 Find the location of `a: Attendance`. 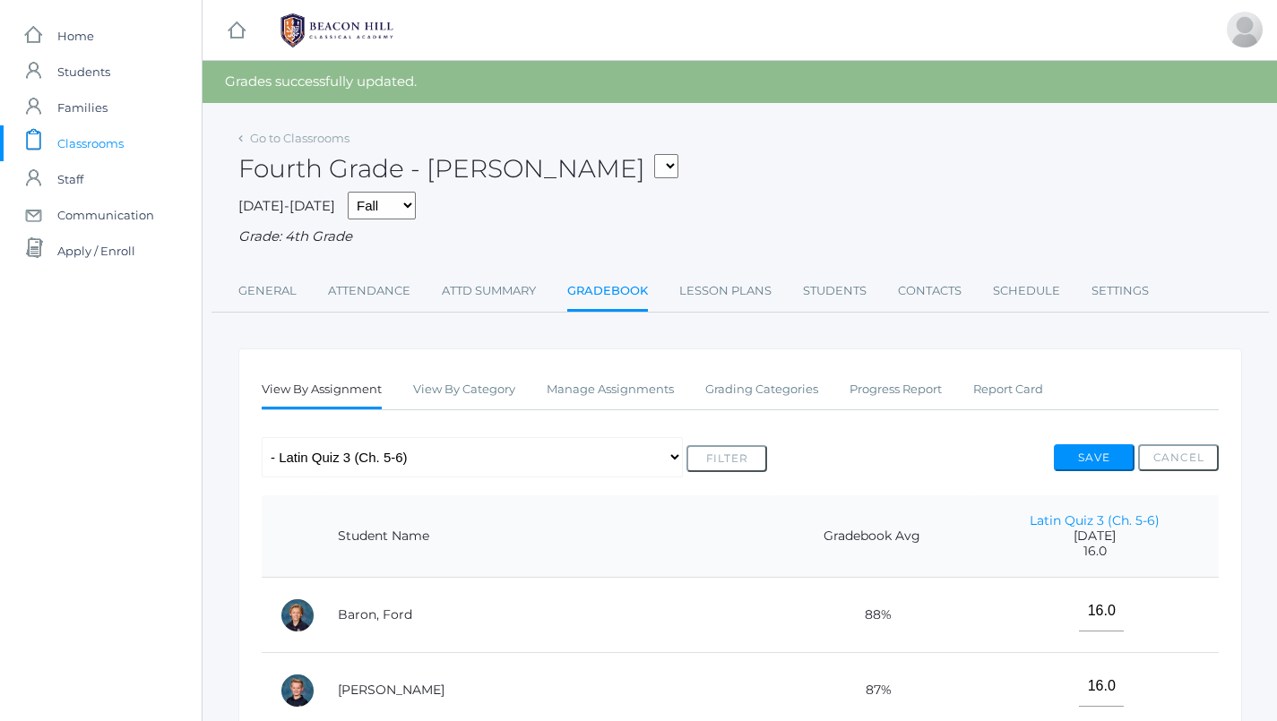

a: Attendance is located at coordinates (369, 291).